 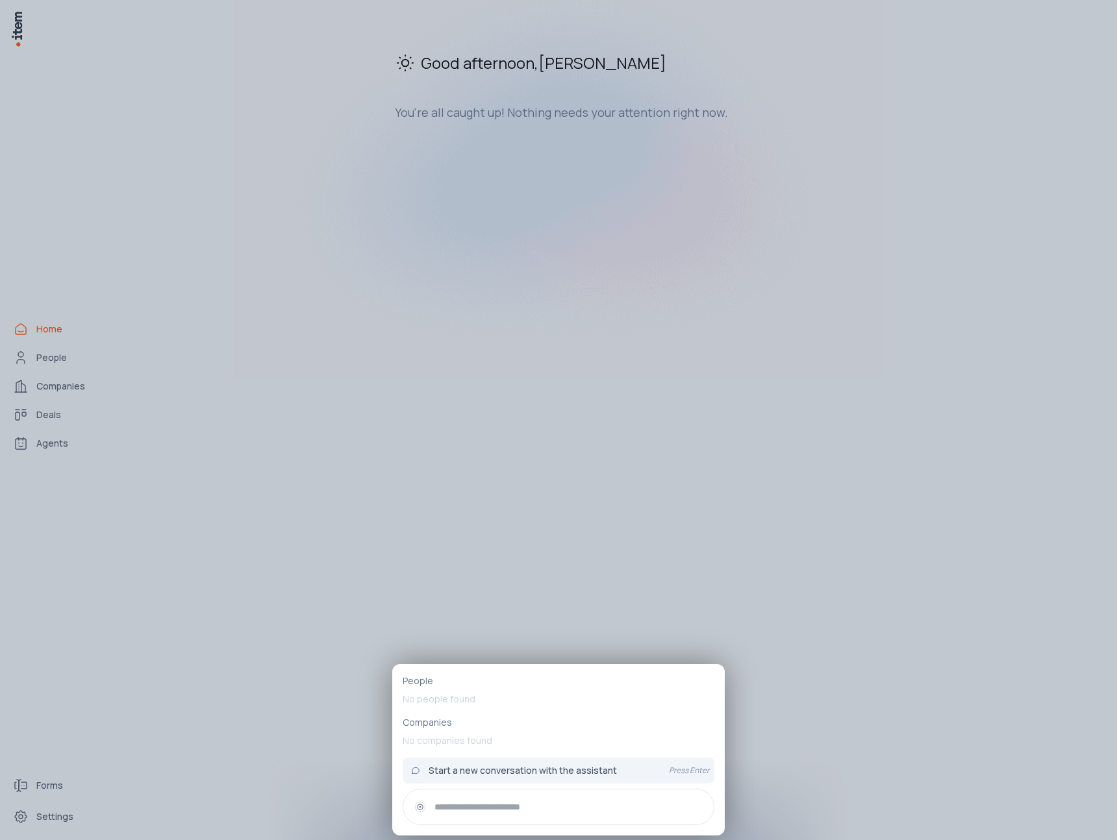 I want to click on p: No companies found, so click(x=558, y=741).